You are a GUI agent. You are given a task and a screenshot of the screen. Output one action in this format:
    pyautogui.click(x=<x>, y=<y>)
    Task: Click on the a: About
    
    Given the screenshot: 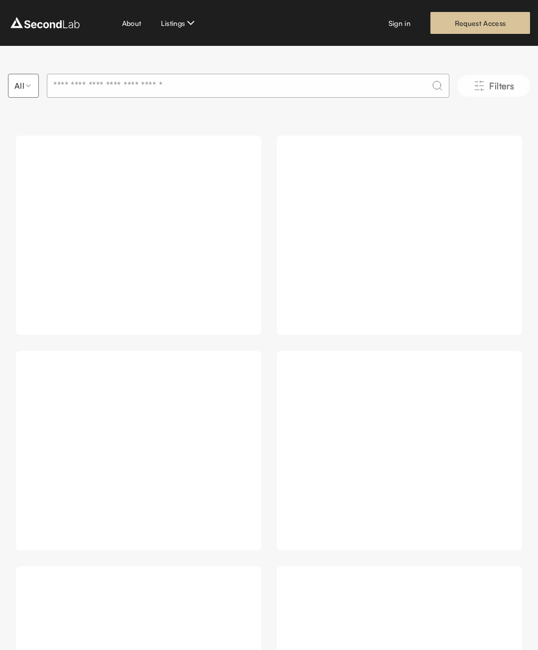 What is the action you would take?
    pyautogui.click(x=132, y=23)
    